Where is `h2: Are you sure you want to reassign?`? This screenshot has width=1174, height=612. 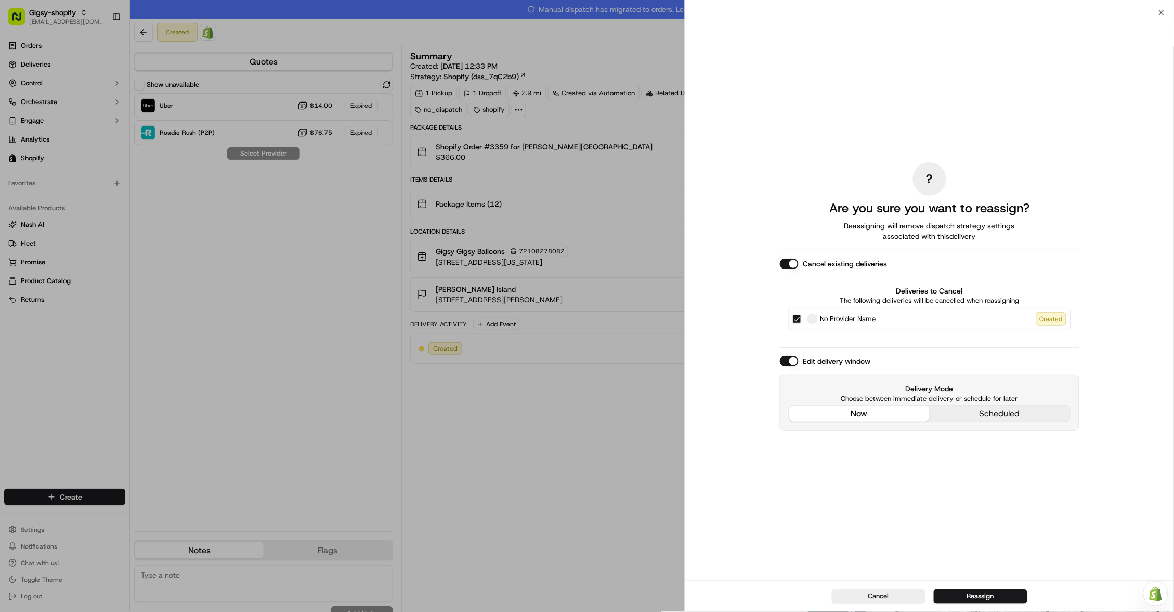
h2: Are you sure you want to reassign? is located at coordinates (930, 208).